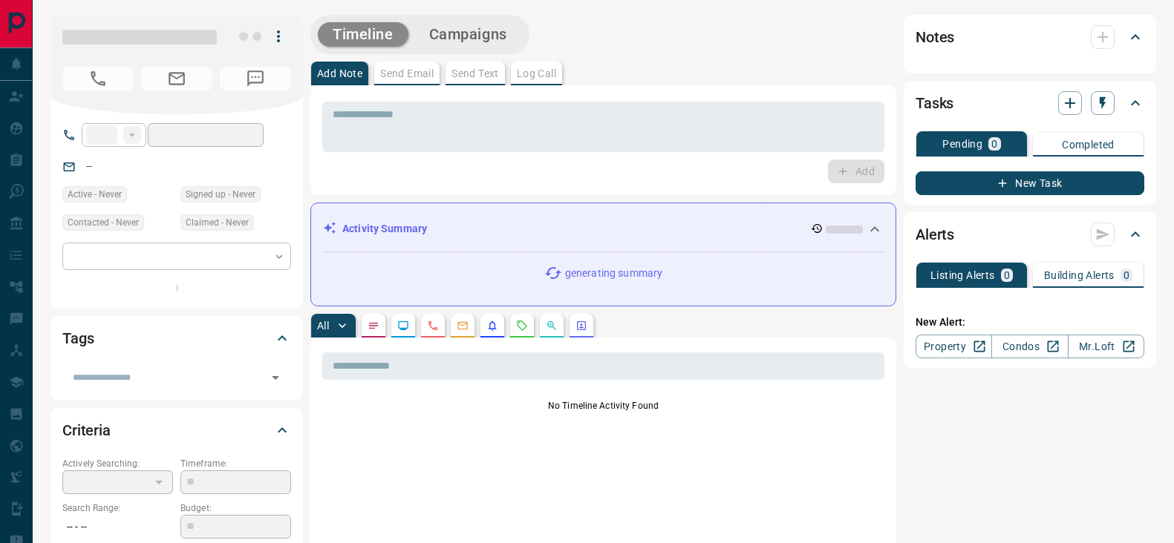 Image resolution: width=1174 pixels, height=543 pixels. Describe the element at coordinates (433, 326) in the screenshot. I see `svg: Calls` at that location.